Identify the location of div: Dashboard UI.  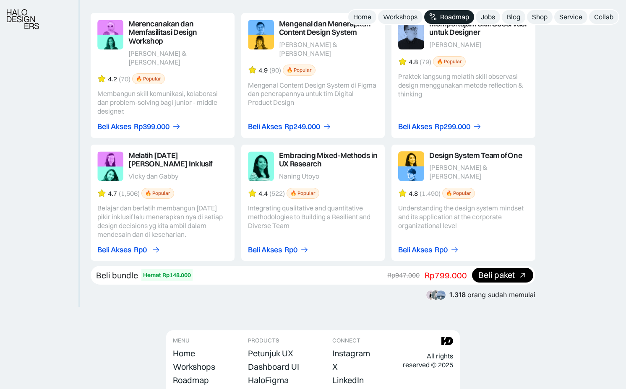
(273, 367).